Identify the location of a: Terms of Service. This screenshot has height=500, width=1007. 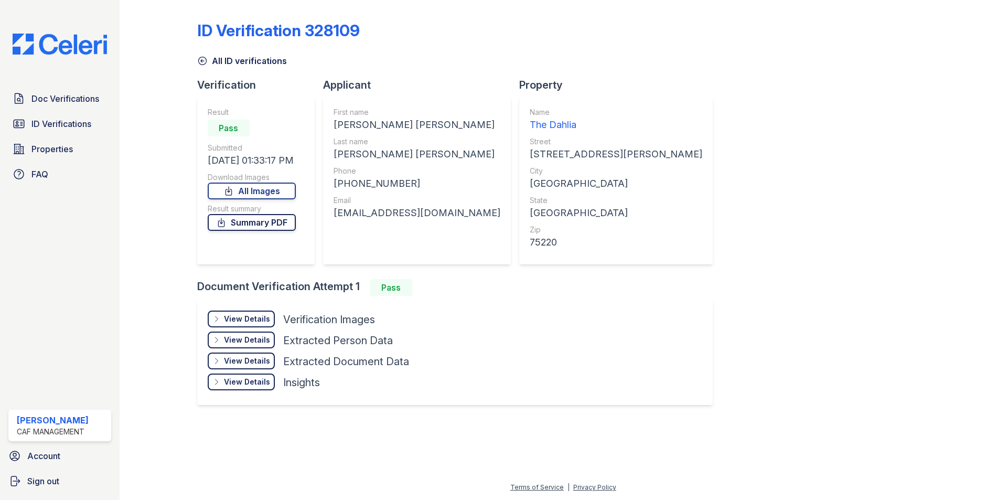
(537, 487).